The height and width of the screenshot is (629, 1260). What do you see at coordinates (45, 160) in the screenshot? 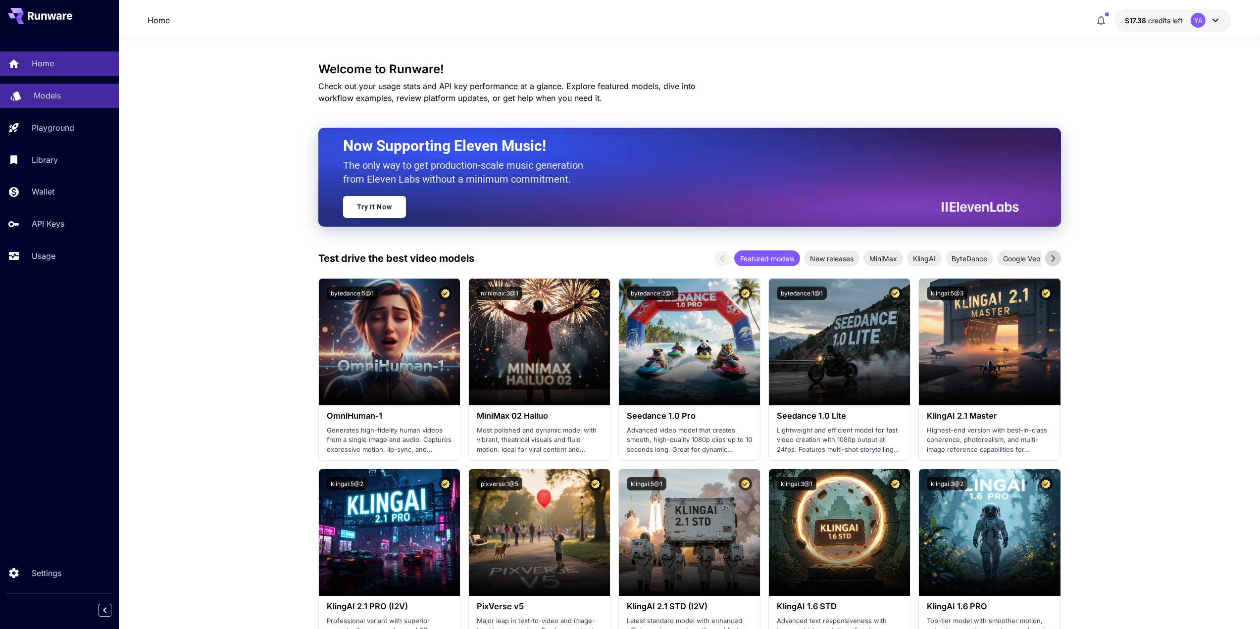
I see `p: Library` at bounding box center [45, 160].